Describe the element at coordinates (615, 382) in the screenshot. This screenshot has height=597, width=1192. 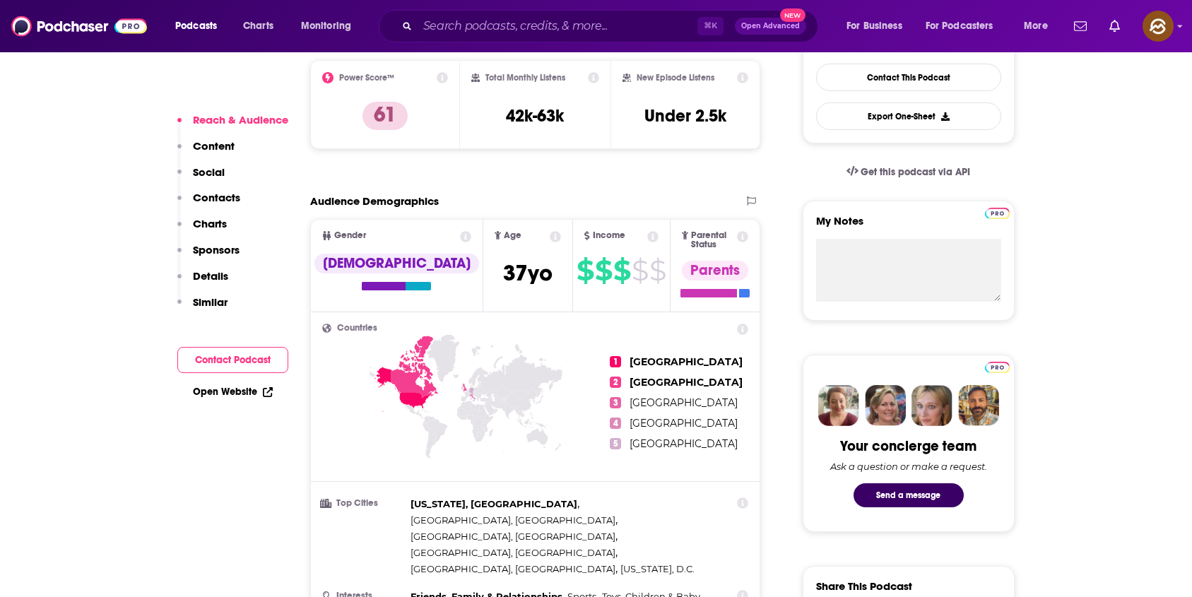
I see `span: 2` at that location.